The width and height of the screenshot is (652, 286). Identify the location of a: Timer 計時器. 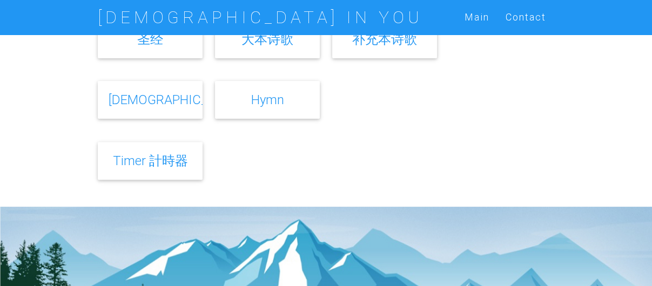
(150, 160).